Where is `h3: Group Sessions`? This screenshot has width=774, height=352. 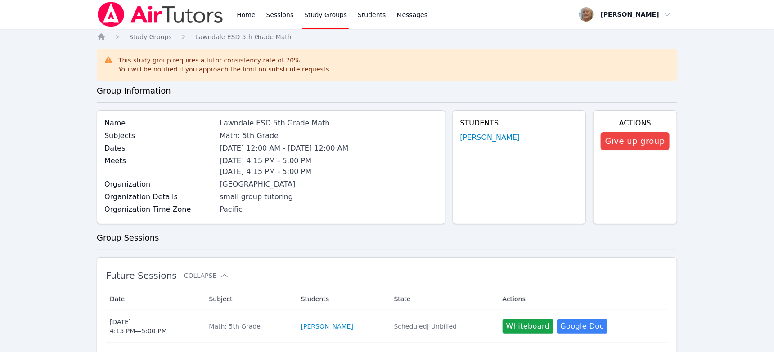 h3: Group Sessions is located at coordinates (387, 238).